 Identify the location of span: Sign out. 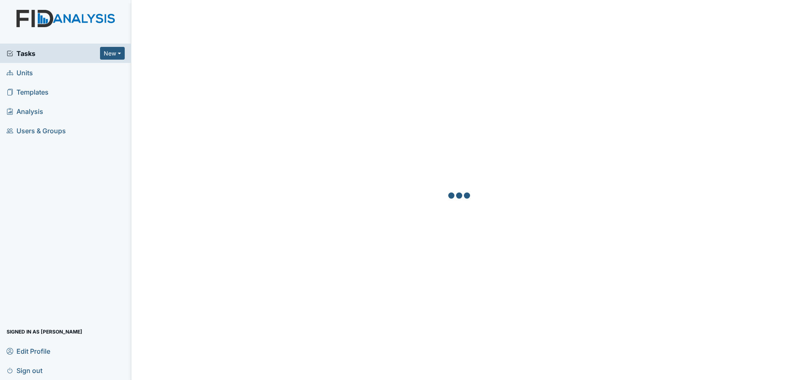
(24, 370).